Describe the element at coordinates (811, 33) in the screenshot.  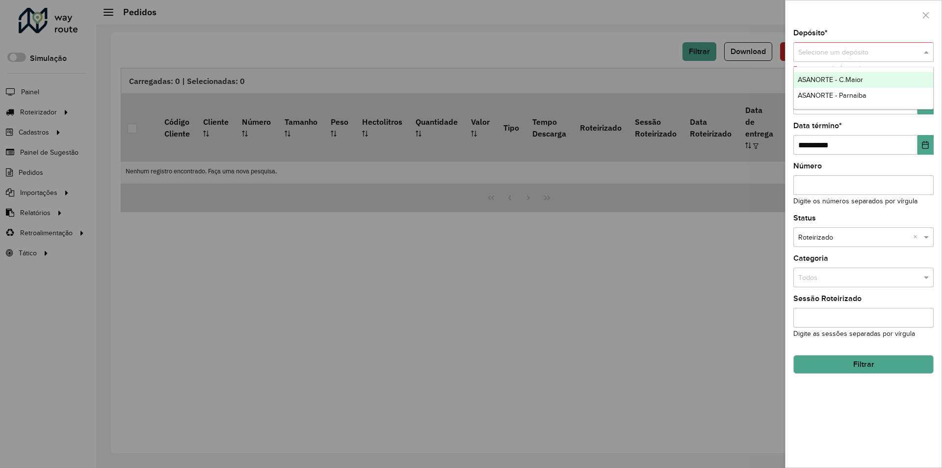
I see `label: Depósito` at that location.